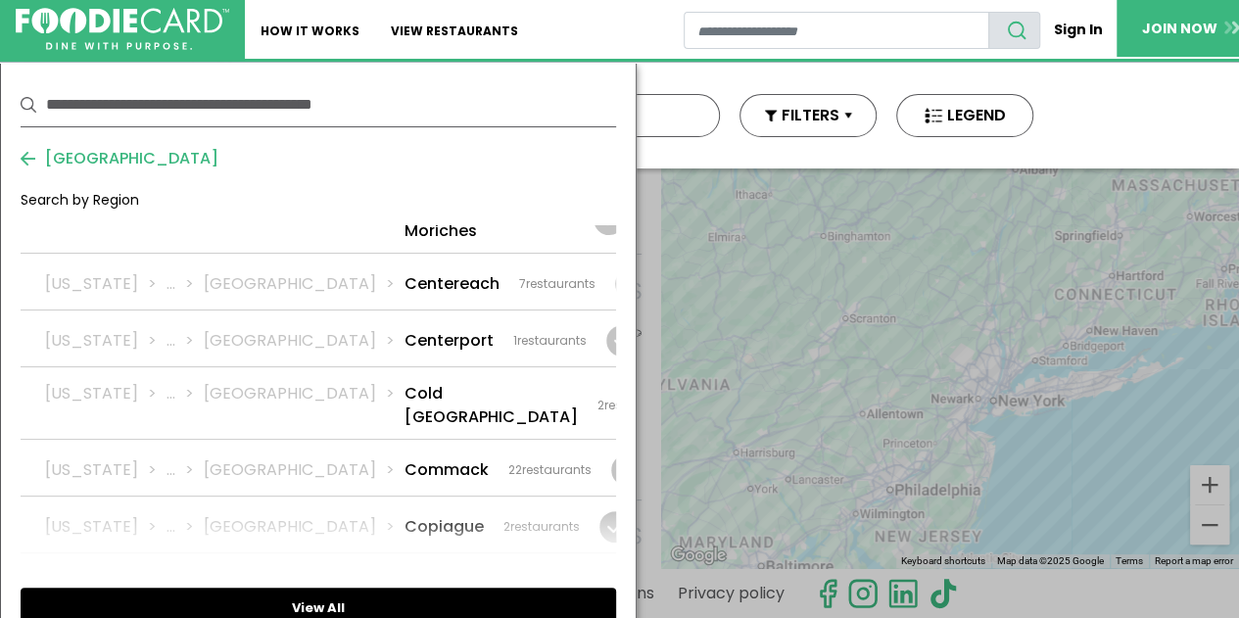 The width and height of the screenshot is (1239, 618). Describe the element at coordinates (449, 341) in the screenshot. I see `li: Centerport` at that location.